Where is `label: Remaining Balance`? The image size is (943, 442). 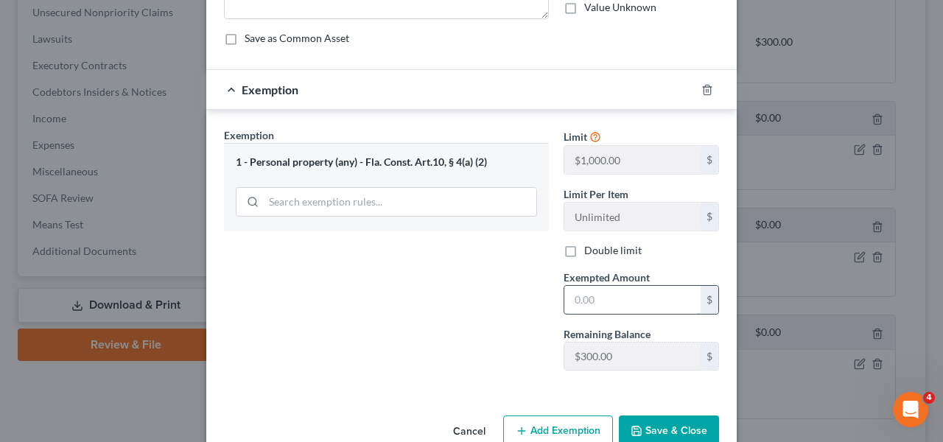
label: Remaining Balance is located at coordinates (607, 334).